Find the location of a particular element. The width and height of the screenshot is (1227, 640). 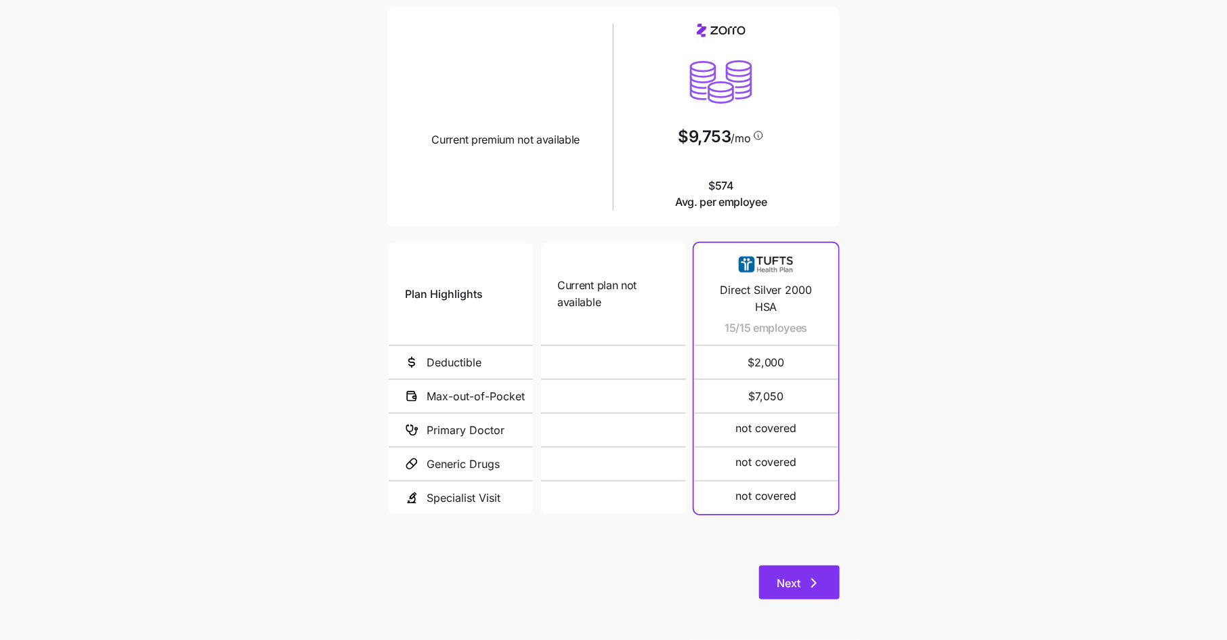

span: Generic Drugs is located at coordinates (463, 464).